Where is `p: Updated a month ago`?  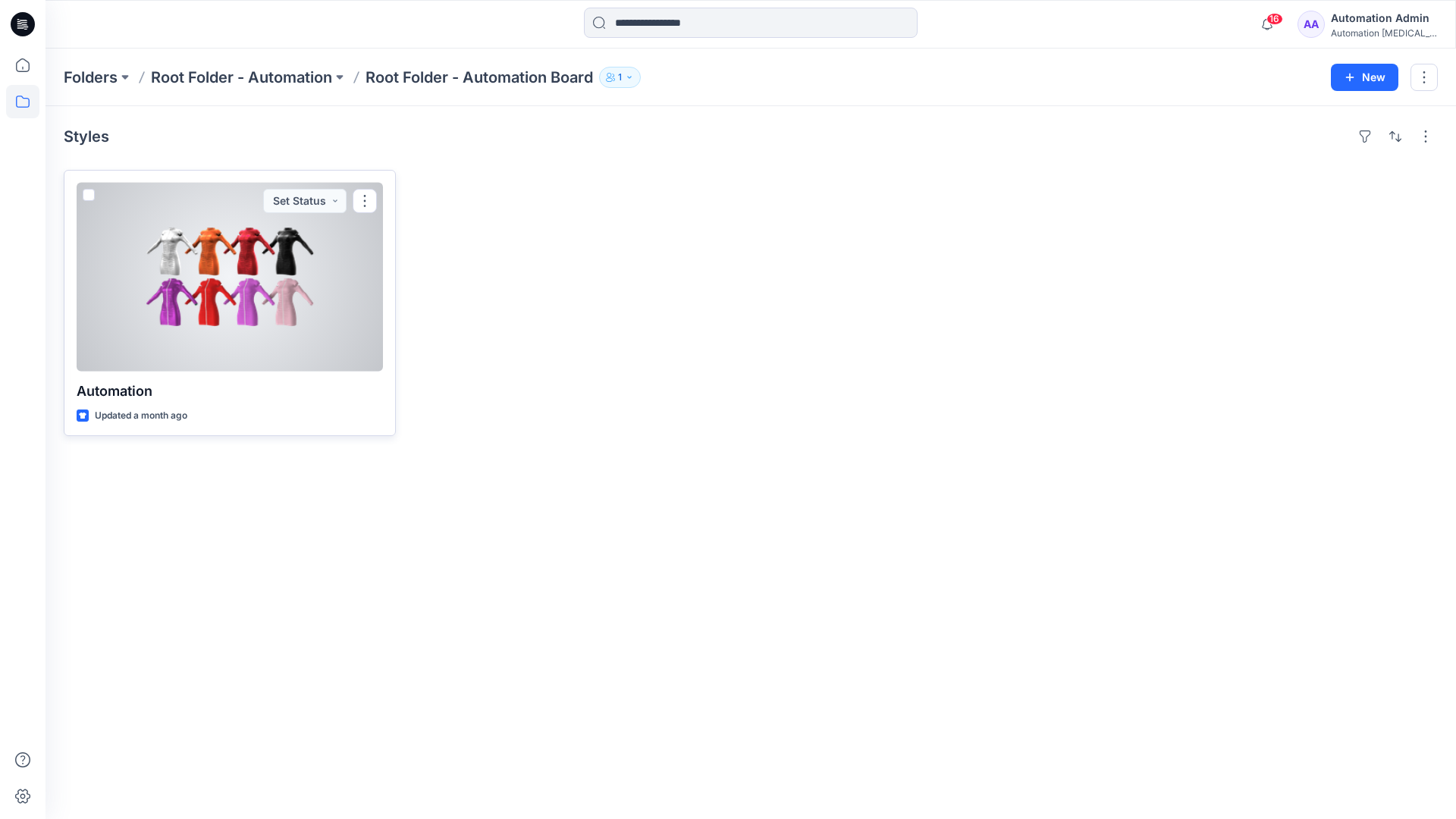 p: Updated a month ago is located at coordinates (141, 416).